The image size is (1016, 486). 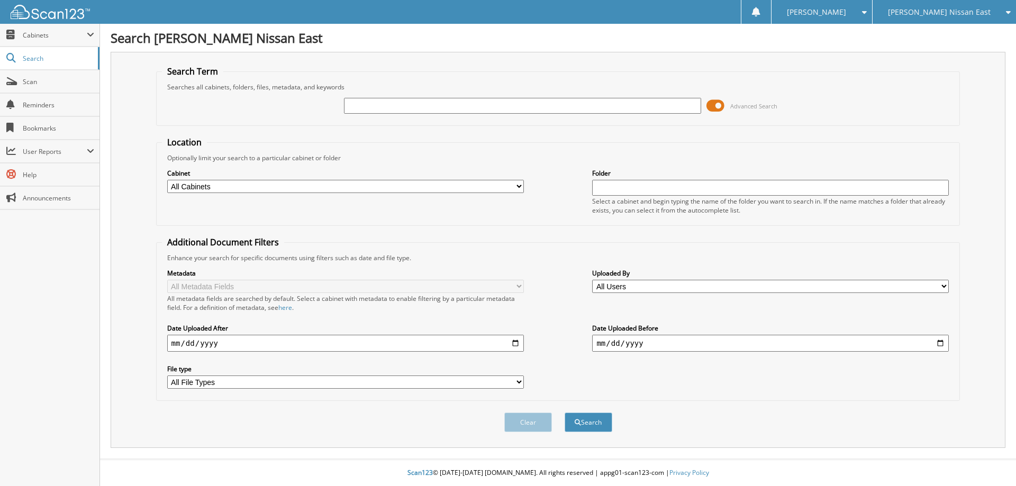 I want to click on span: User Reports, so click(x=54, y=151).